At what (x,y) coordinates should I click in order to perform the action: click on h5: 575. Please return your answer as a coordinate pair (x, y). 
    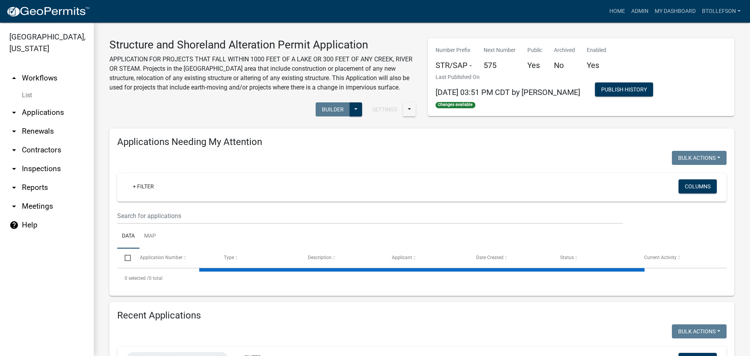
    Looking at the image, I should click on (499, 65).